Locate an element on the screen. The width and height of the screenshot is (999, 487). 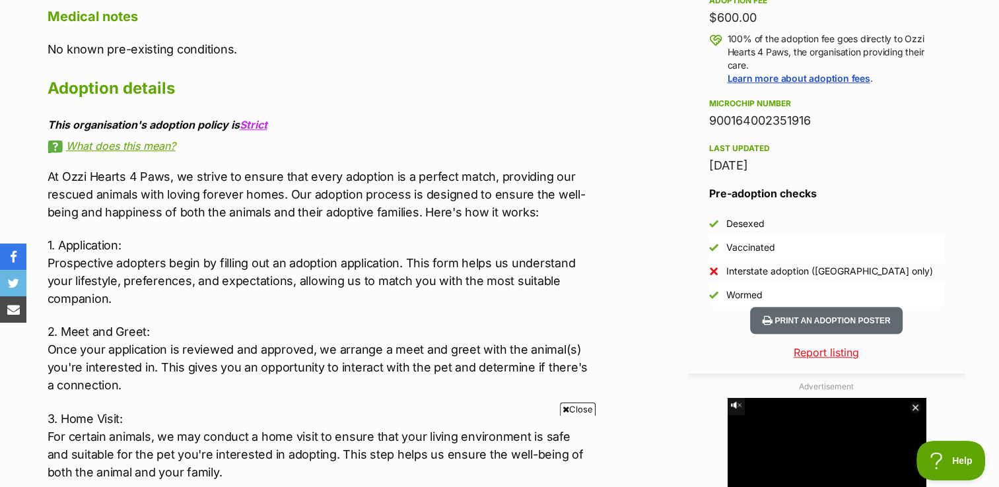
div: Wormed is located at coordinates (744, 295).